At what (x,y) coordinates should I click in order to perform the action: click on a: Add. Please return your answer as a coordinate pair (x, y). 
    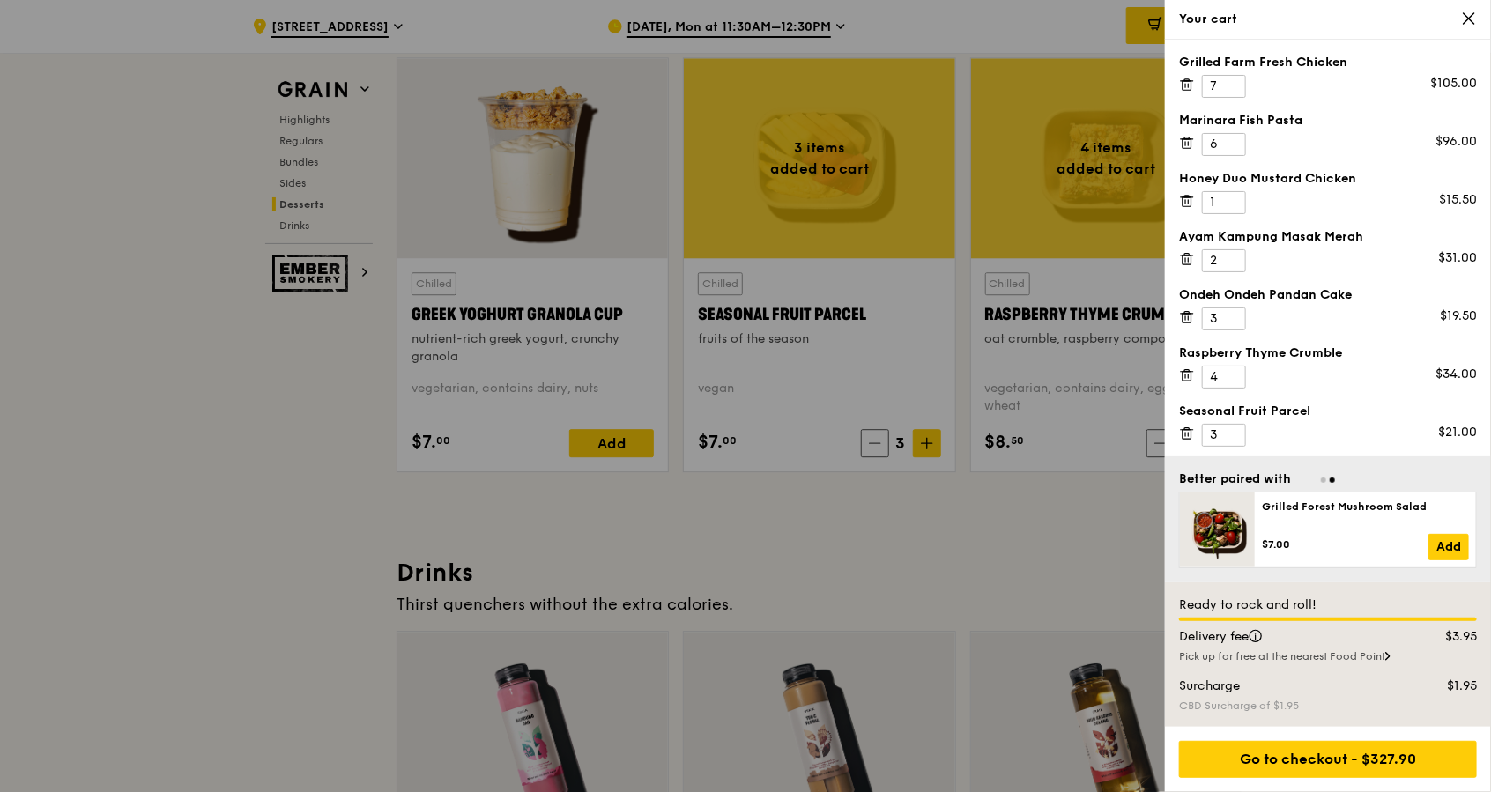
    Looking at the image, I should click on (1448, 547).